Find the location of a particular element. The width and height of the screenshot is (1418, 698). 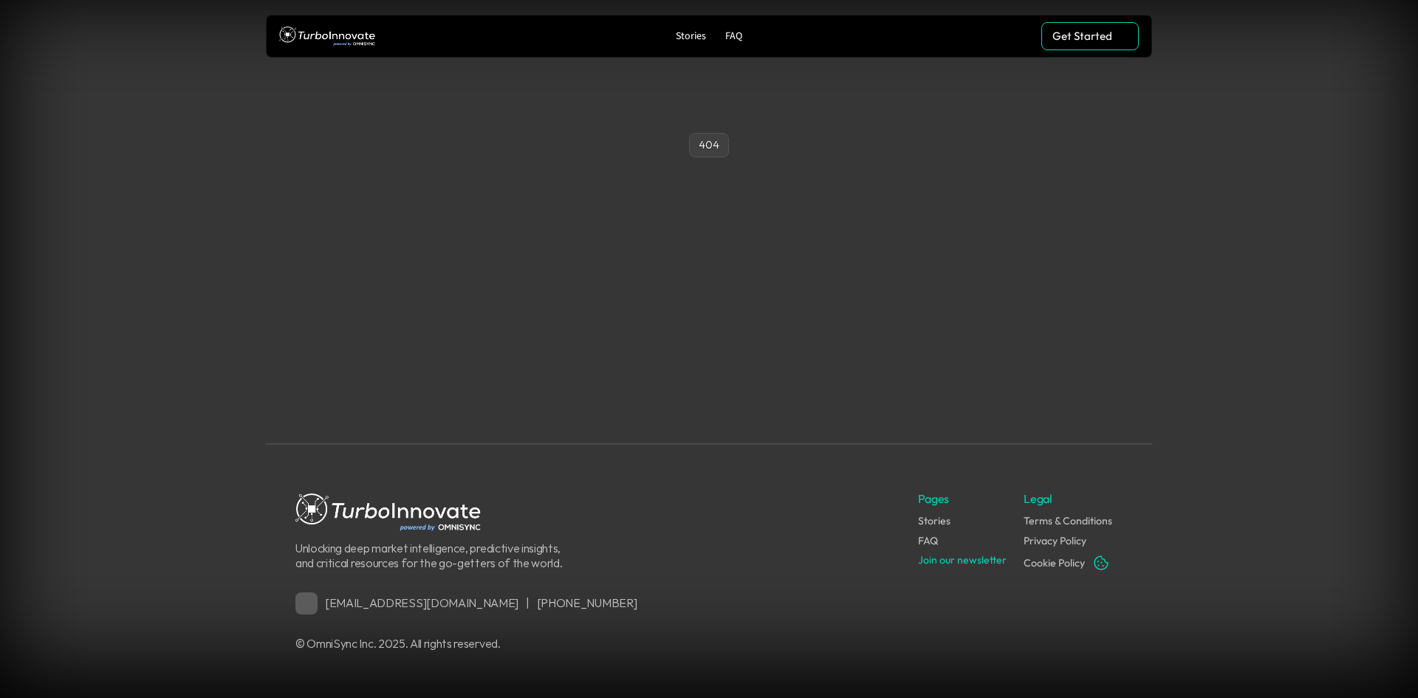

a: Get Started is located at coordinates (1090, 36).